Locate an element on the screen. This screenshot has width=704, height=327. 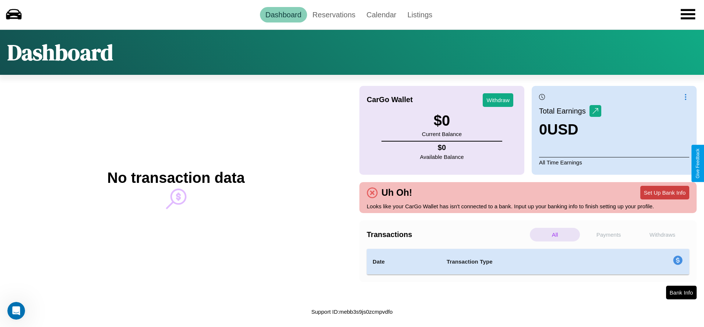
a: Reservations is located at coordinates (334, 15).